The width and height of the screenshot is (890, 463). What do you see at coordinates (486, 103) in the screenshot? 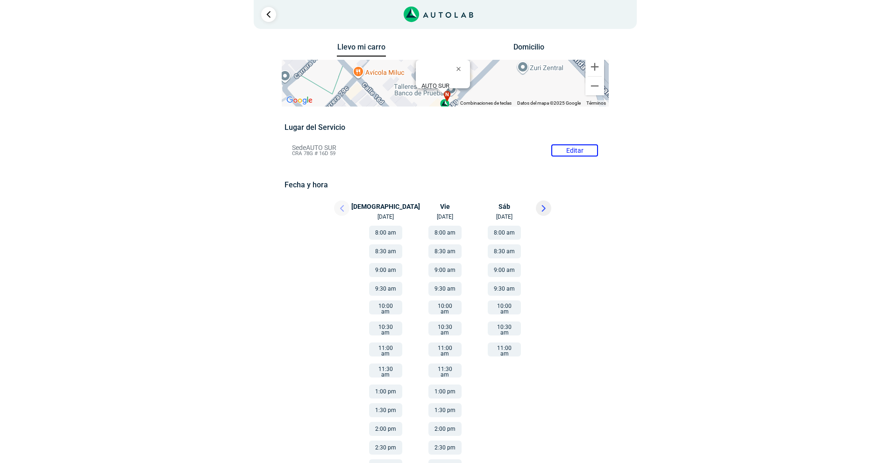
I see `button: Combinaciones de teclas` at bounding box center [486, 103].